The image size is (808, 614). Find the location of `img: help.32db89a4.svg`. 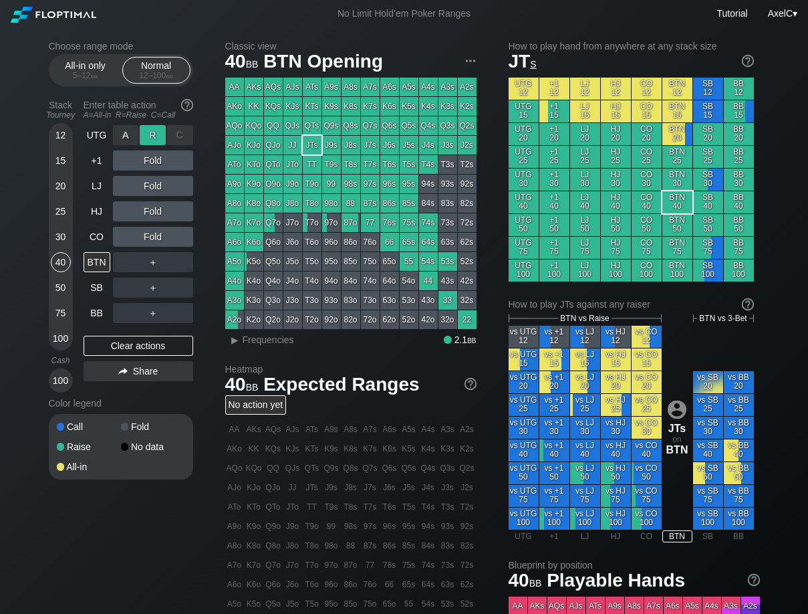

img: help.32db89a4.svg is located at coordinates (748, 304).